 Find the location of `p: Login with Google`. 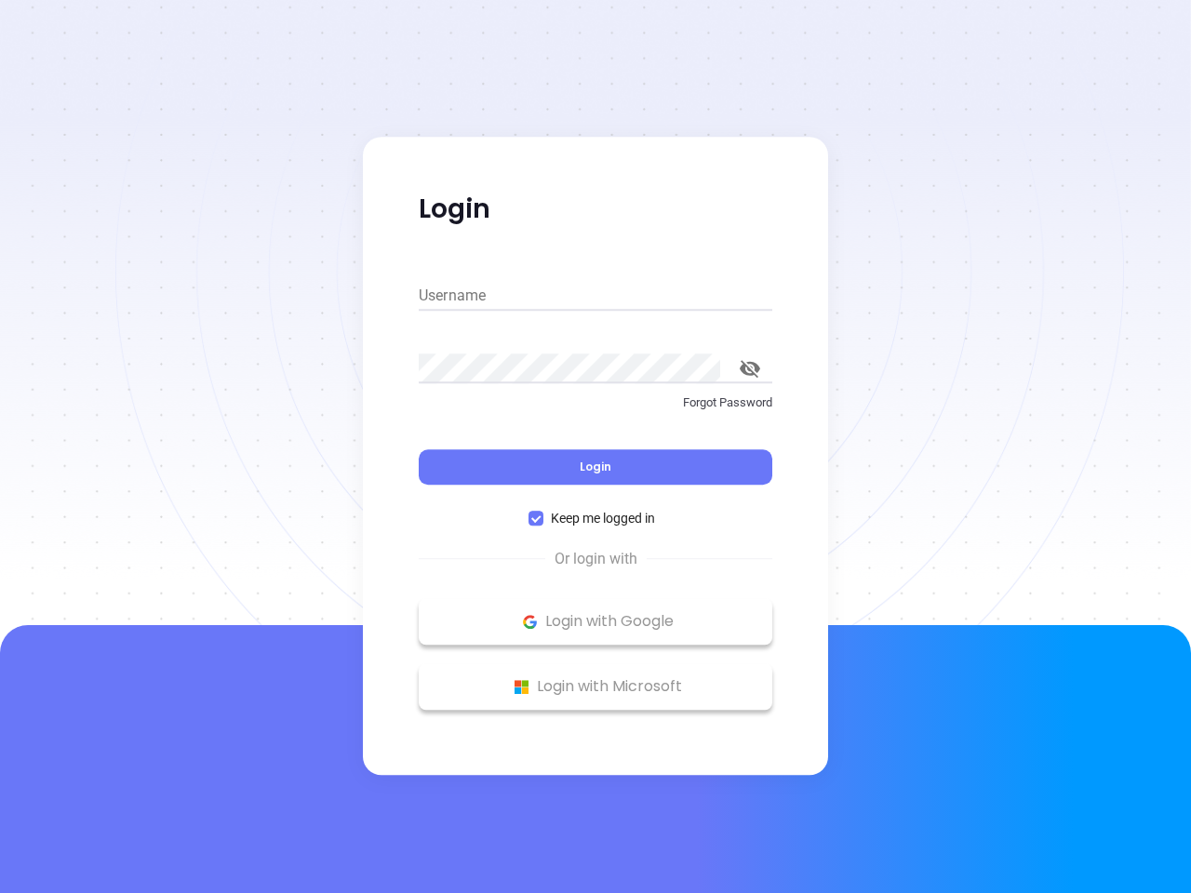

p: Login with Google is located at coordinates (596, 622).